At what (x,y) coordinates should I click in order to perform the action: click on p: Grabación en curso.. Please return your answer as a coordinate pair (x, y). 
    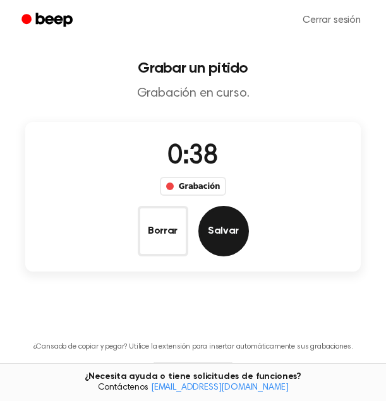
    Looking at the image, I should click on (192, 93).